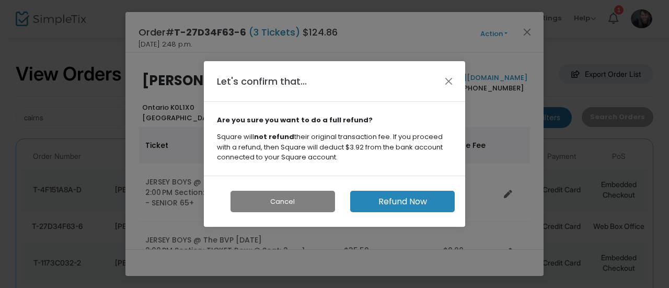 This screenshot has height=288, width=669. I want to click on span: Square will their original transaction fee. If you proceed with a refund, then Square will deduct..., so click(330, 147).